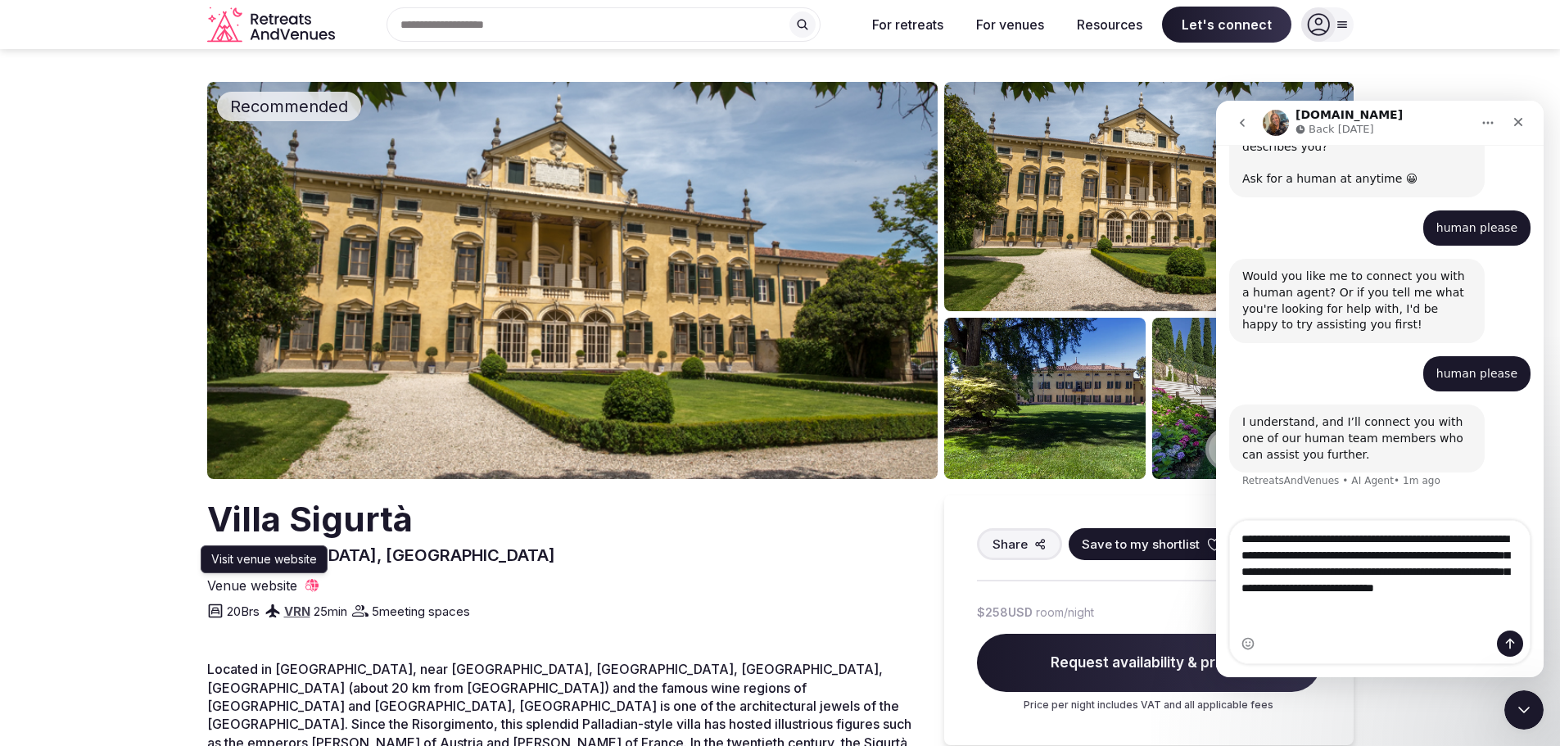  I want to click on span: 25 min, so click(330, 611).